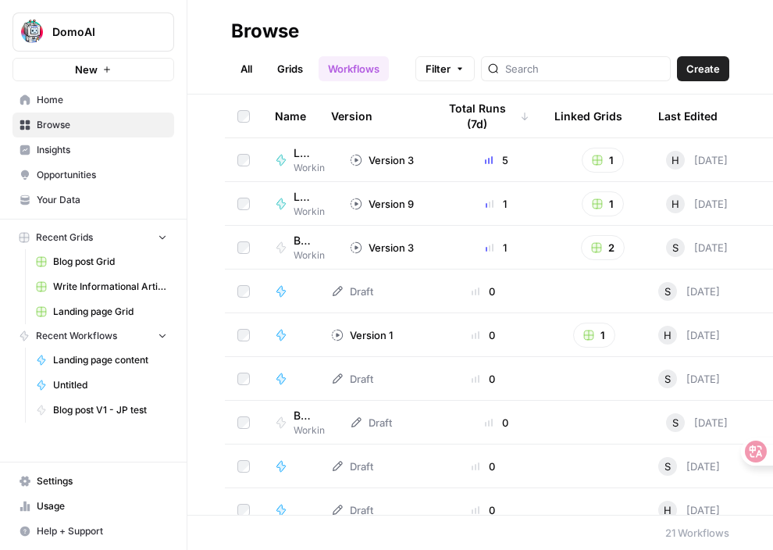  Describe the element at coordinates (93, 175) in the screenshot. I see `a: Opportunities` at that location.